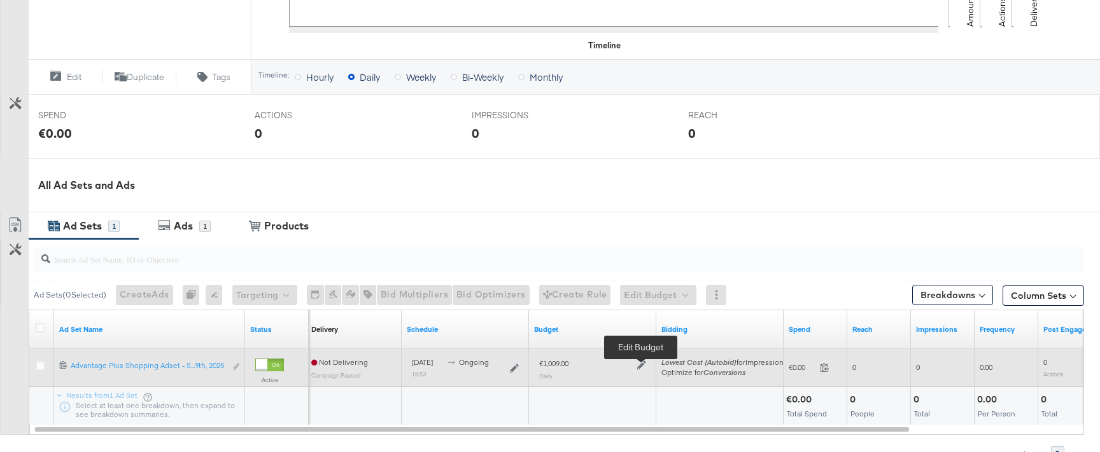 The width and height of the screenshot is (1100, 452). I want to click on sub: Actions, so click(1053, 374).